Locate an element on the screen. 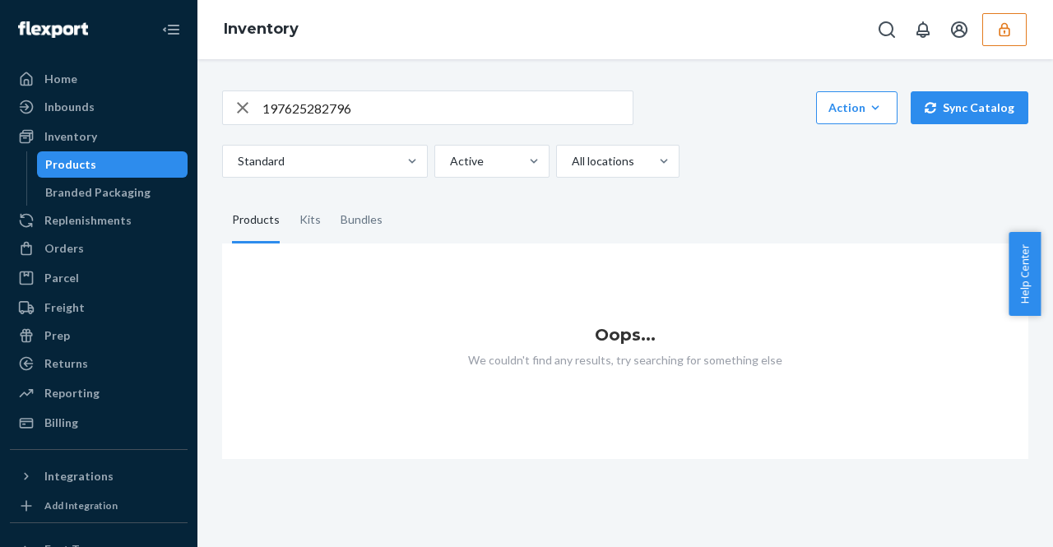  div: Prep is located at coordinates (57, 336).